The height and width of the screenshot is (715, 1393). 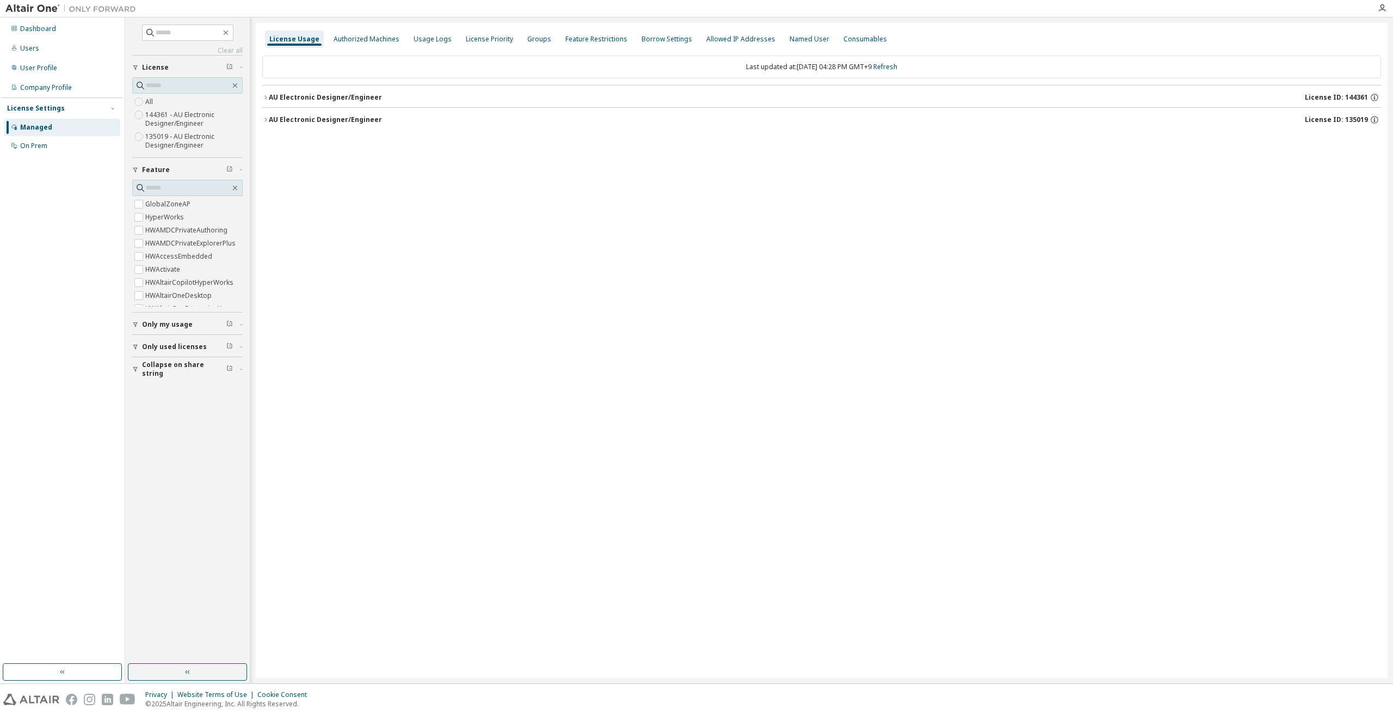 I want to click on label: HWAltairOneDesktop, so click(x=180, y=295).